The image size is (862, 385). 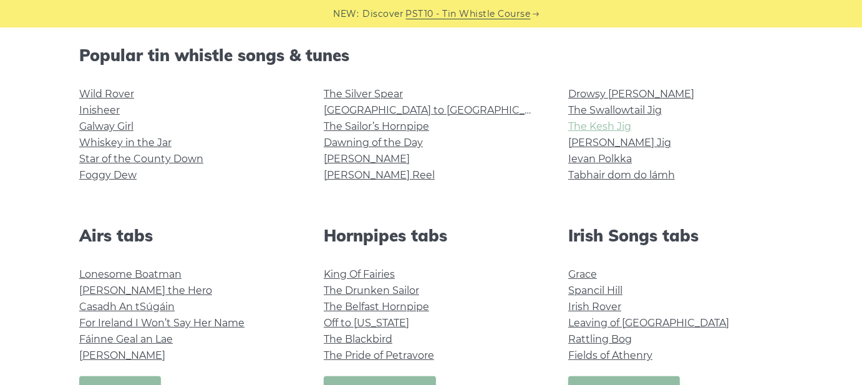 What do you see at coordinates (600, 158) in the screenshot?
I see `a: Ievan Polkka` at bounding box center [600, 158].